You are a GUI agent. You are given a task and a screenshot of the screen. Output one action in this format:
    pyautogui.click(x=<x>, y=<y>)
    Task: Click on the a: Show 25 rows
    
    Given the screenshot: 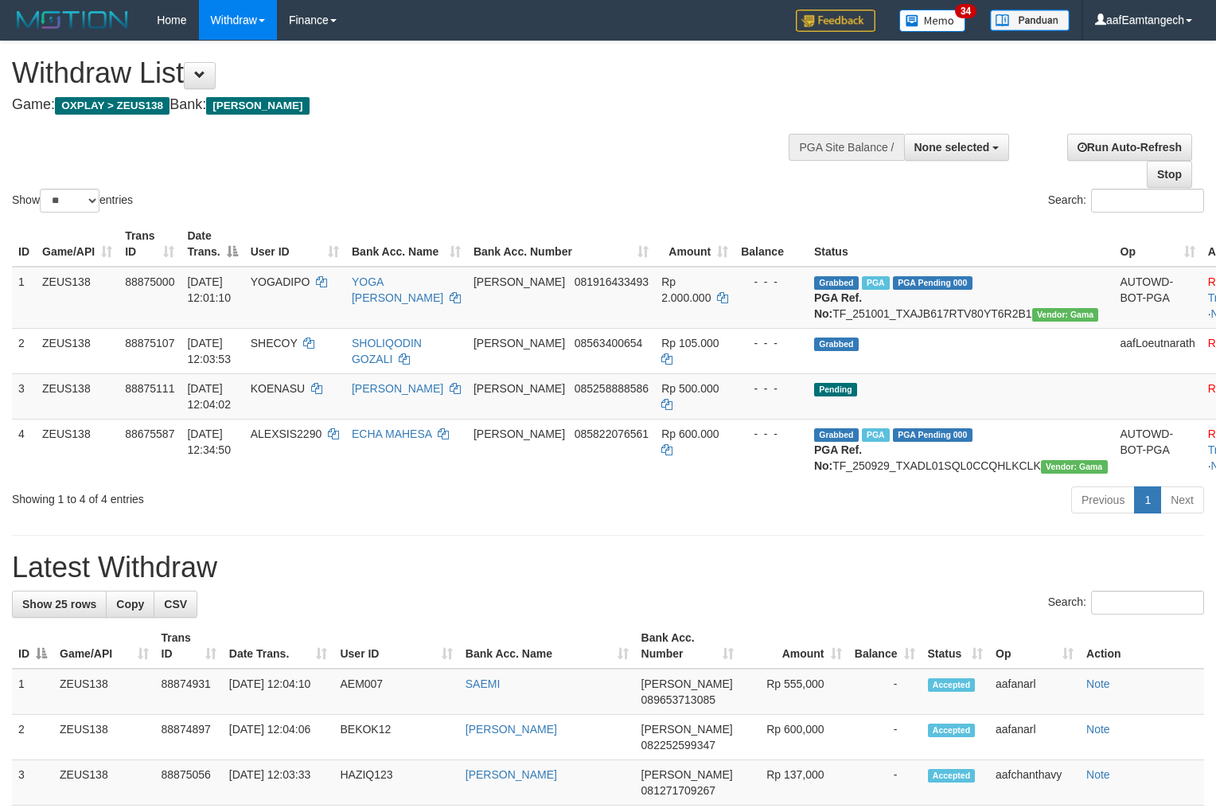 What is the action you would take?
    pyautogui.click(x=59, y=604)
    